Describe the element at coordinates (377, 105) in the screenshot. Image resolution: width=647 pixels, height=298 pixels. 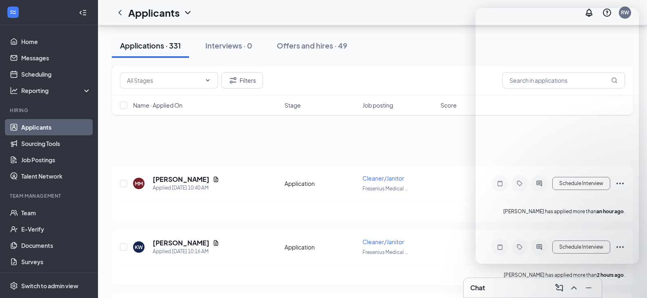
I see `span: Job posting` at that location.